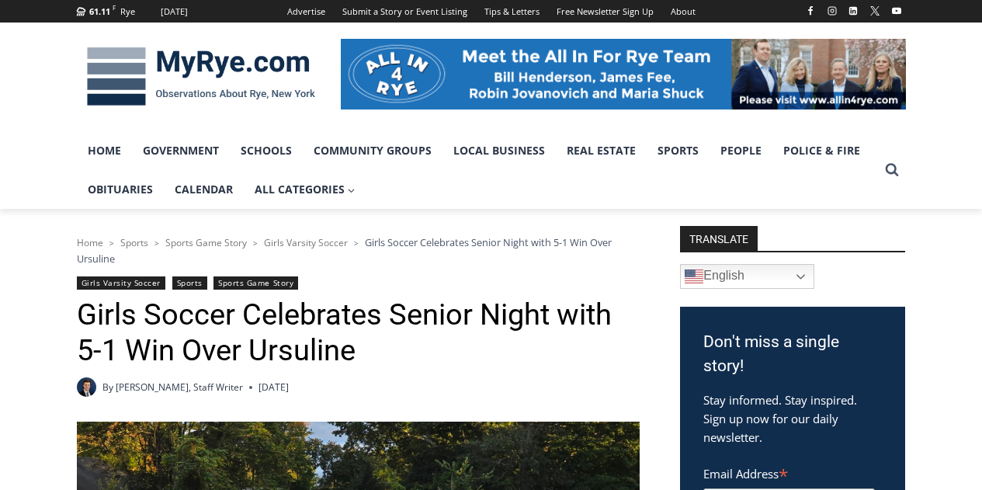  Describe the element at coordinates (789, 472) in the screenshot. I see `label: Email Address` at that location.